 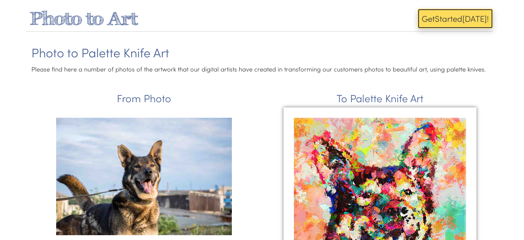 What do you see at coordinates (144, 98) in the screenshot?
I see `h2: From Photo` at bounding box center [144, 98].